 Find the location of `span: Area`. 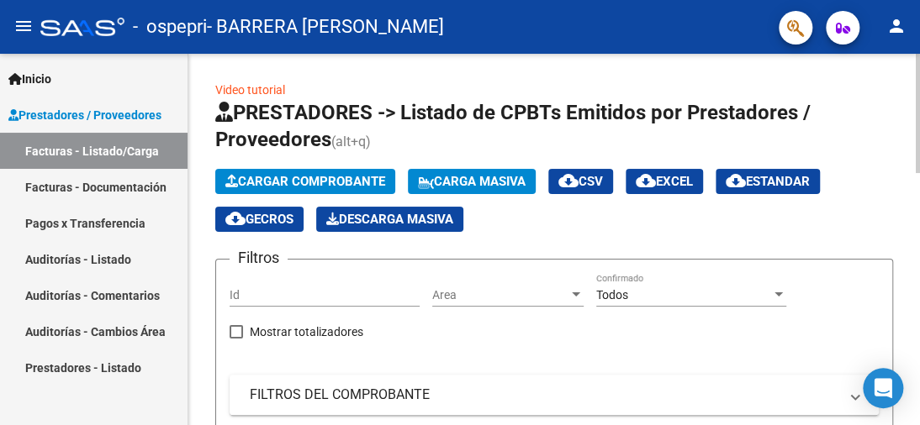

span: Area is located at coordinates (500, 295).